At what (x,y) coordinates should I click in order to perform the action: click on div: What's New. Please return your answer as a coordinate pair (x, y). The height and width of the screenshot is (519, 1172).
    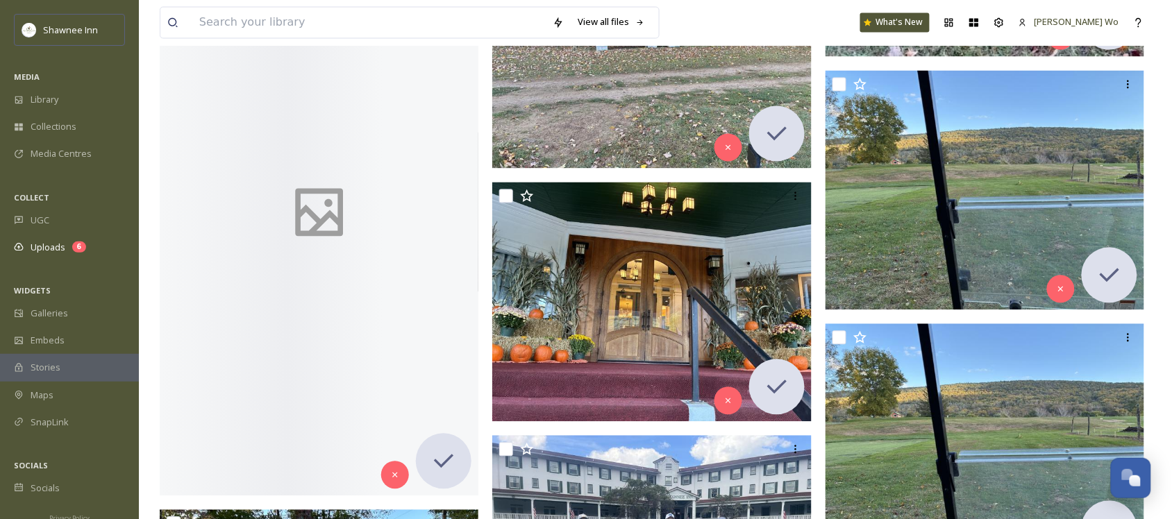
    Looking at the image, I should click on (895, 23).